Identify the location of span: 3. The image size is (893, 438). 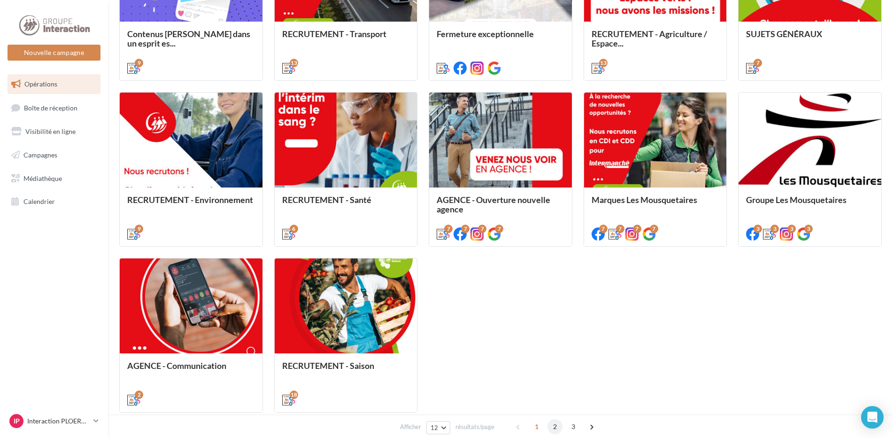
(574, 426).